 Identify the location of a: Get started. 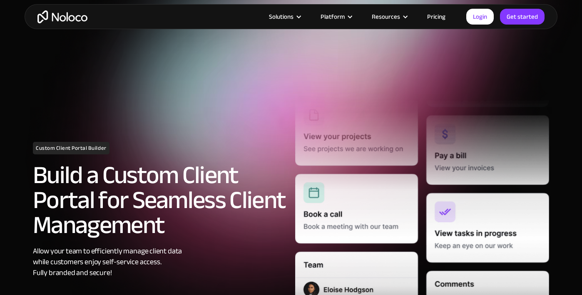
(522, 17).